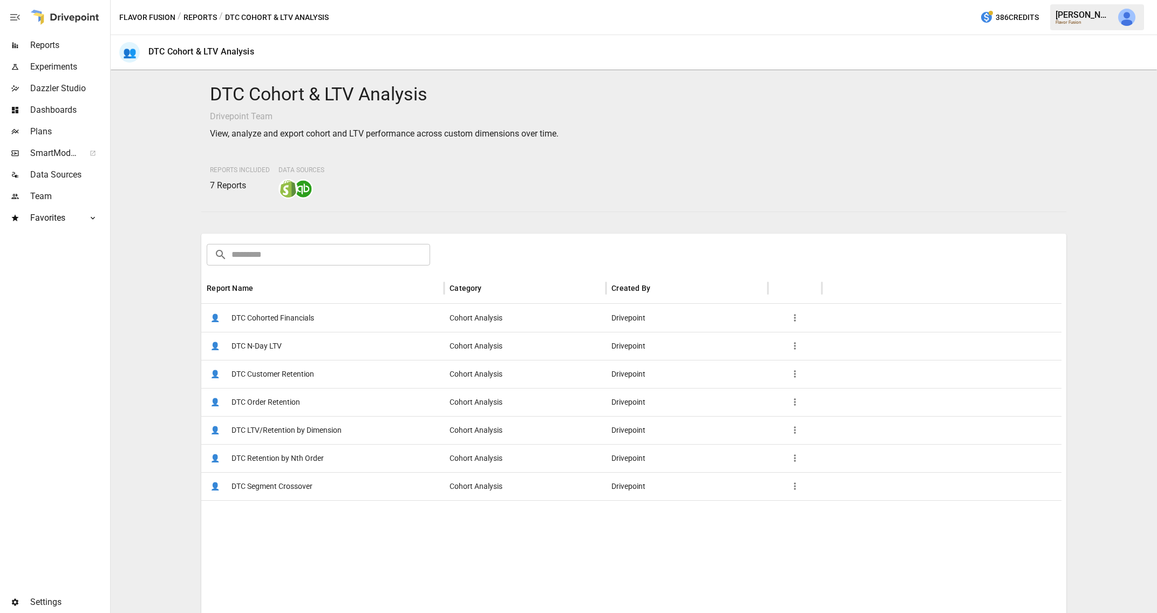 The height and width of the screenshot is (613, 1157). I want to click on div: Derek Yimoyines, so click(1127, 17).